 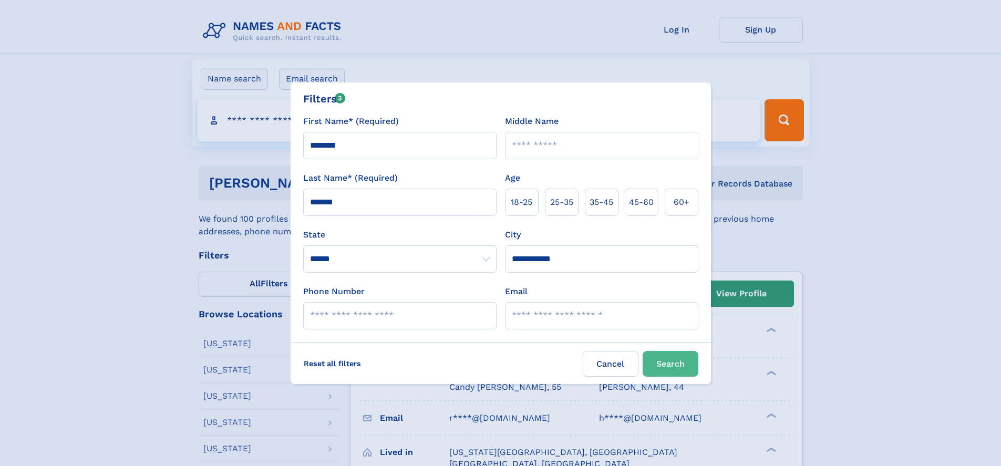 I want to click on span: 45‑60, so click(x=641, y=202).